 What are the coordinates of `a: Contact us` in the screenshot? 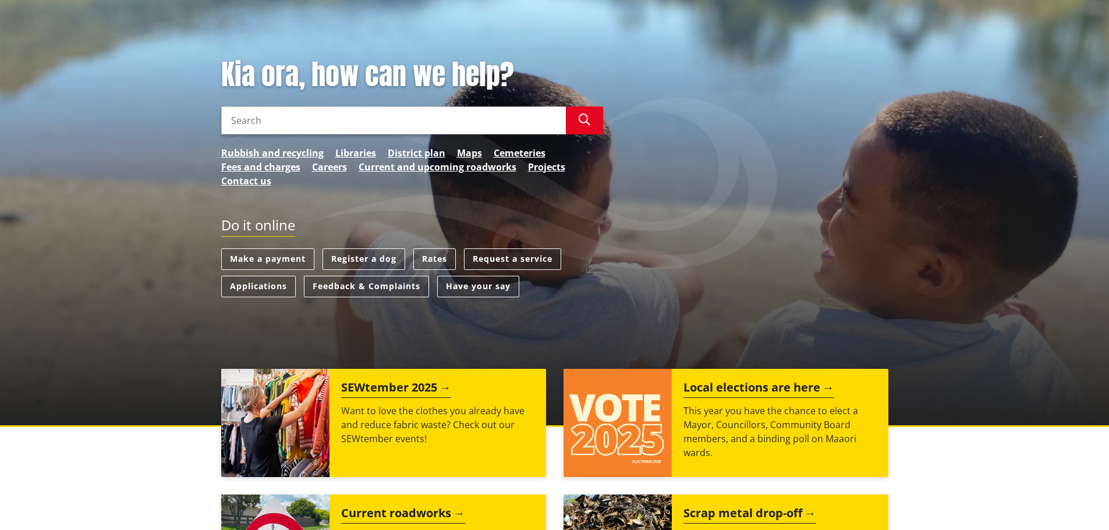 It's located at (246, 181).